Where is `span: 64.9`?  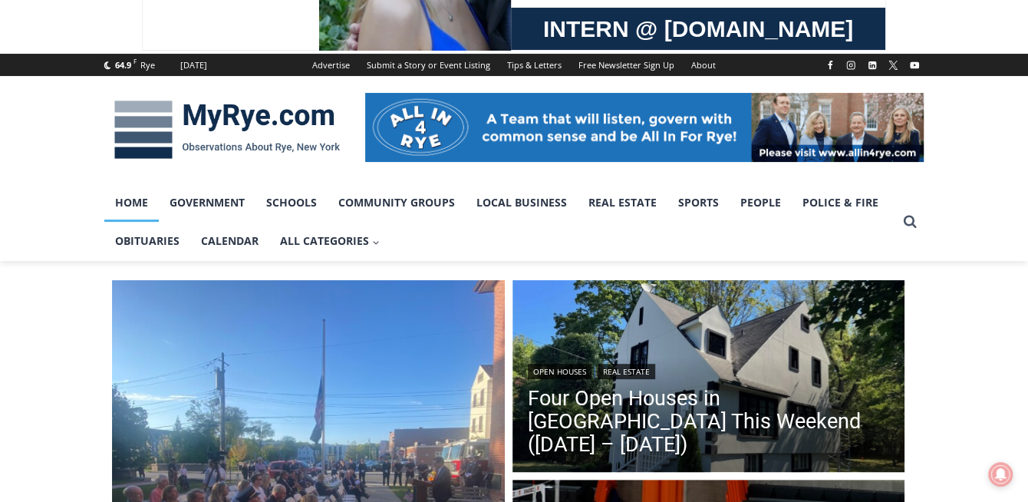 span: 64.9 is located at coordinates (123, 64).